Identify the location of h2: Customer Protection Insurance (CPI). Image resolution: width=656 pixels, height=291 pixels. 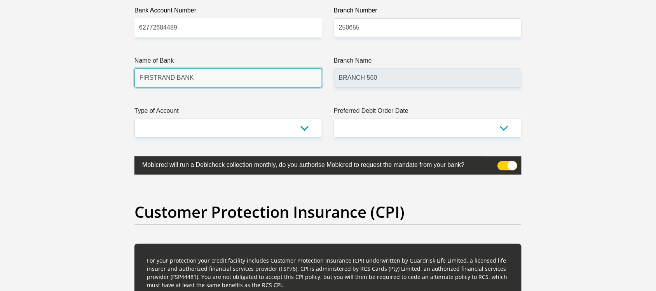
(328, 212).